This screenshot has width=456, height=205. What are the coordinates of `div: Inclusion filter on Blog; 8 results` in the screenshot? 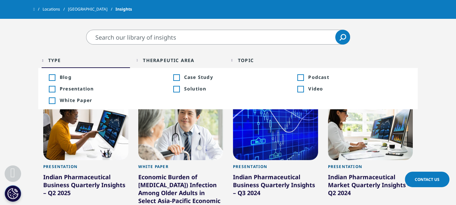 It's located at (52, 78).